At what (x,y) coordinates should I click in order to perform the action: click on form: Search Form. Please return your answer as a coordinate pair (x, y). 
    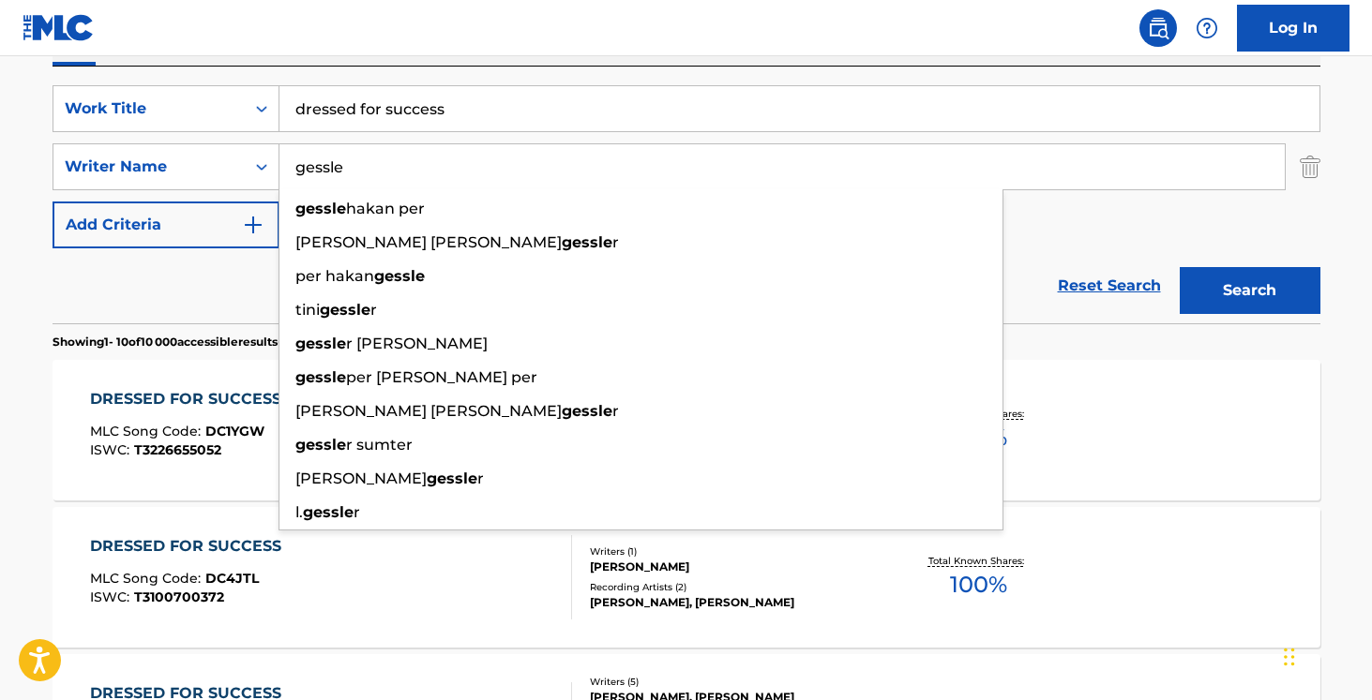
    Looking at the image, I should click on (686, 204).